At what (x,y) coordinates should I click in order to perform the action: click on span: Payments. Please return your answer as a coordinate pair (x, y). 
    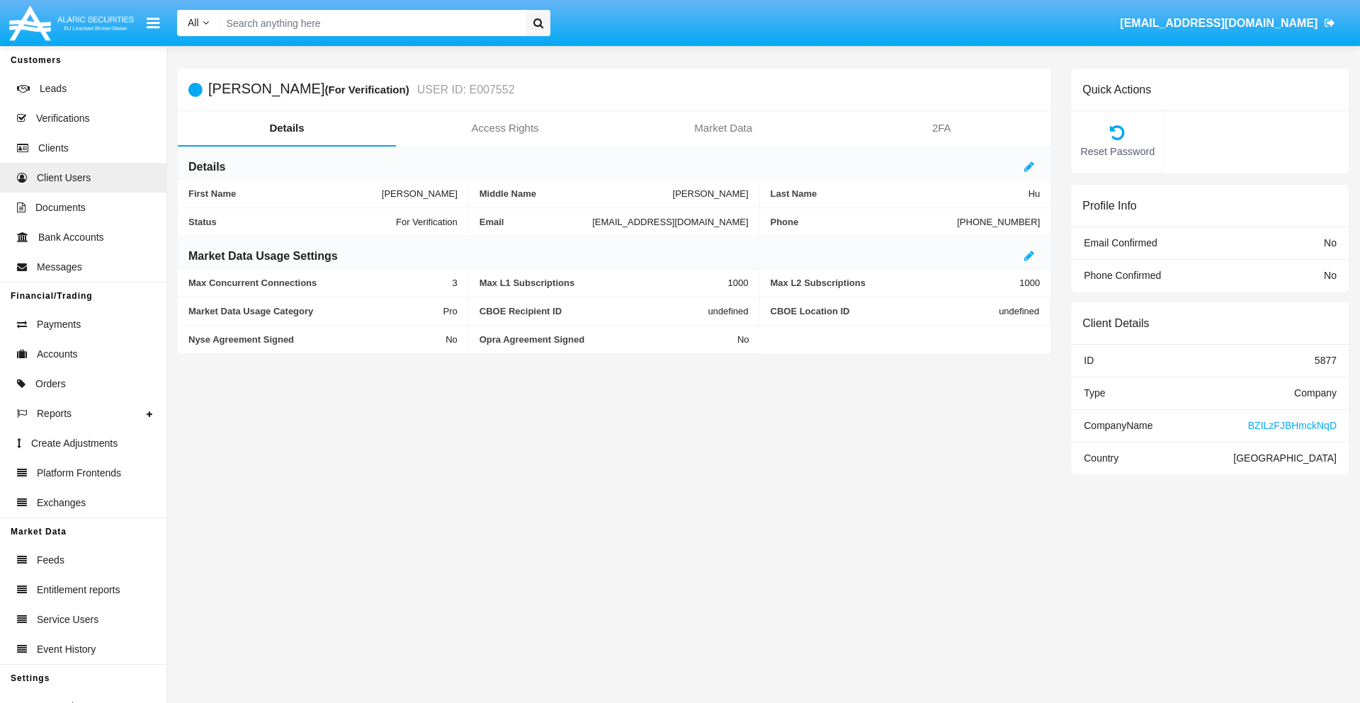
    Looking at the image, I should click on (59, 324).